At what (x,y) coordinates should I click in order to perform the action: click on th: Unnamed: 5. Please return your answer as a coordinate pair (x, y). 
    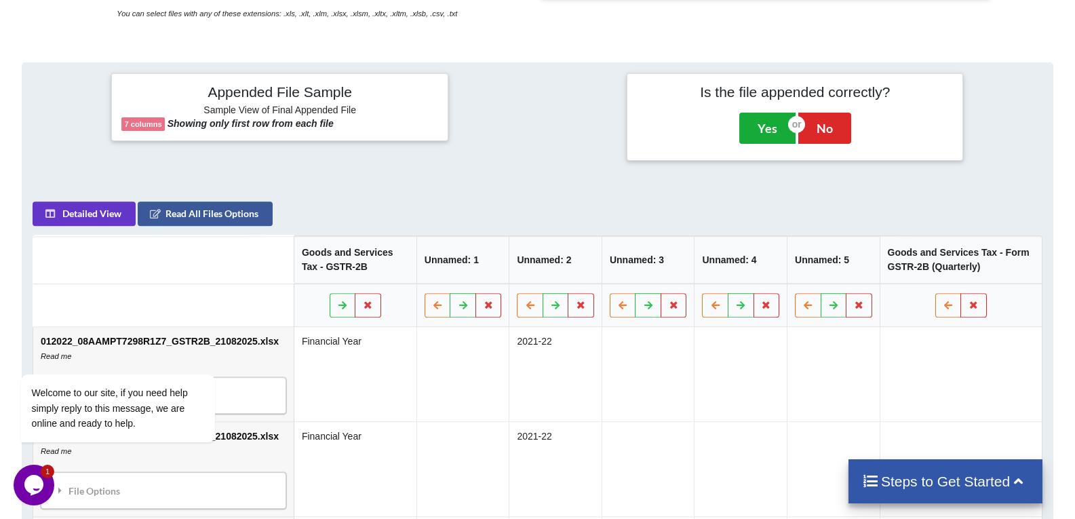
    Looking at the image, I should click on (833, 260).